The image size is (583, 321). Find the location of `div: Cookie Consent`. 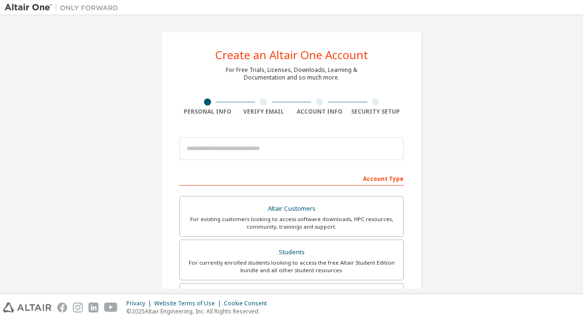

div: Cookie Consent is located at coordinates (248, 303).